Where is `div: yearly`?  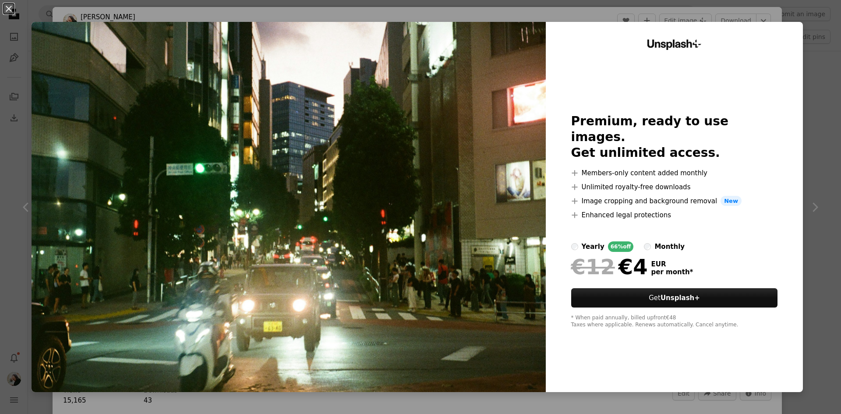 div: yearly is located at coordinates (593, 247).